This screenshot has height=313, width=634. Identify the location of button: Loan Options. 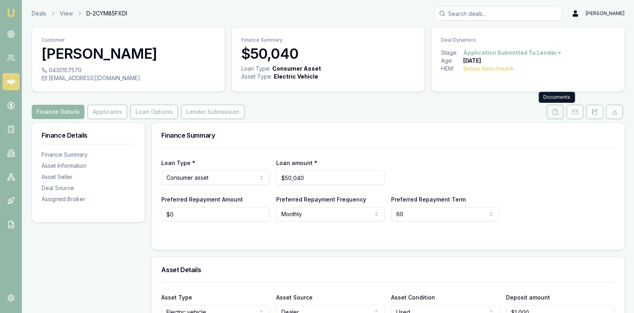
(154, 112).